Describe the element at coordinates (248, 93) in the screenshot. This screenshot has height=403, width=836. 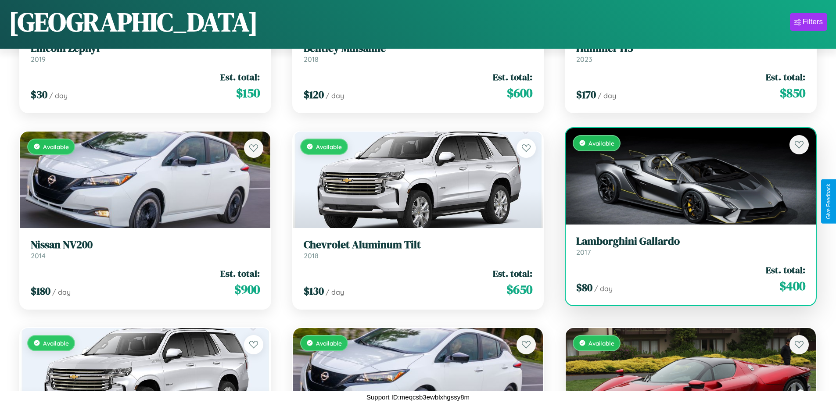
I see `span: $ 150` at that location.